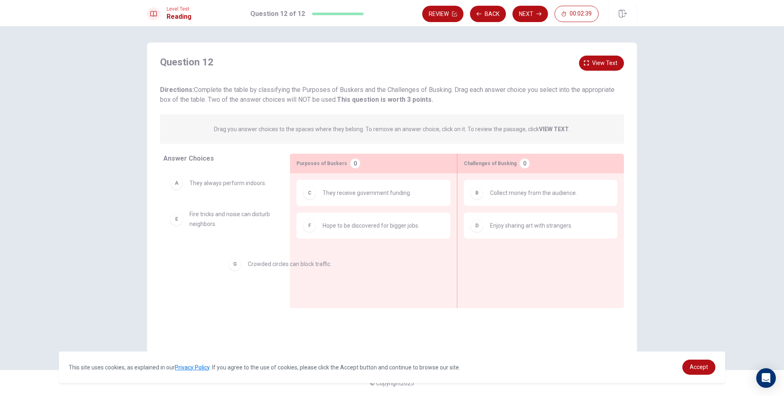 Image resolution: width=784 pixels, height=396 pixels. What do you see at coordinates (699, 367) in the screenshot?
I see `a: dismiss cookie message` at bounding box center [699, 367].